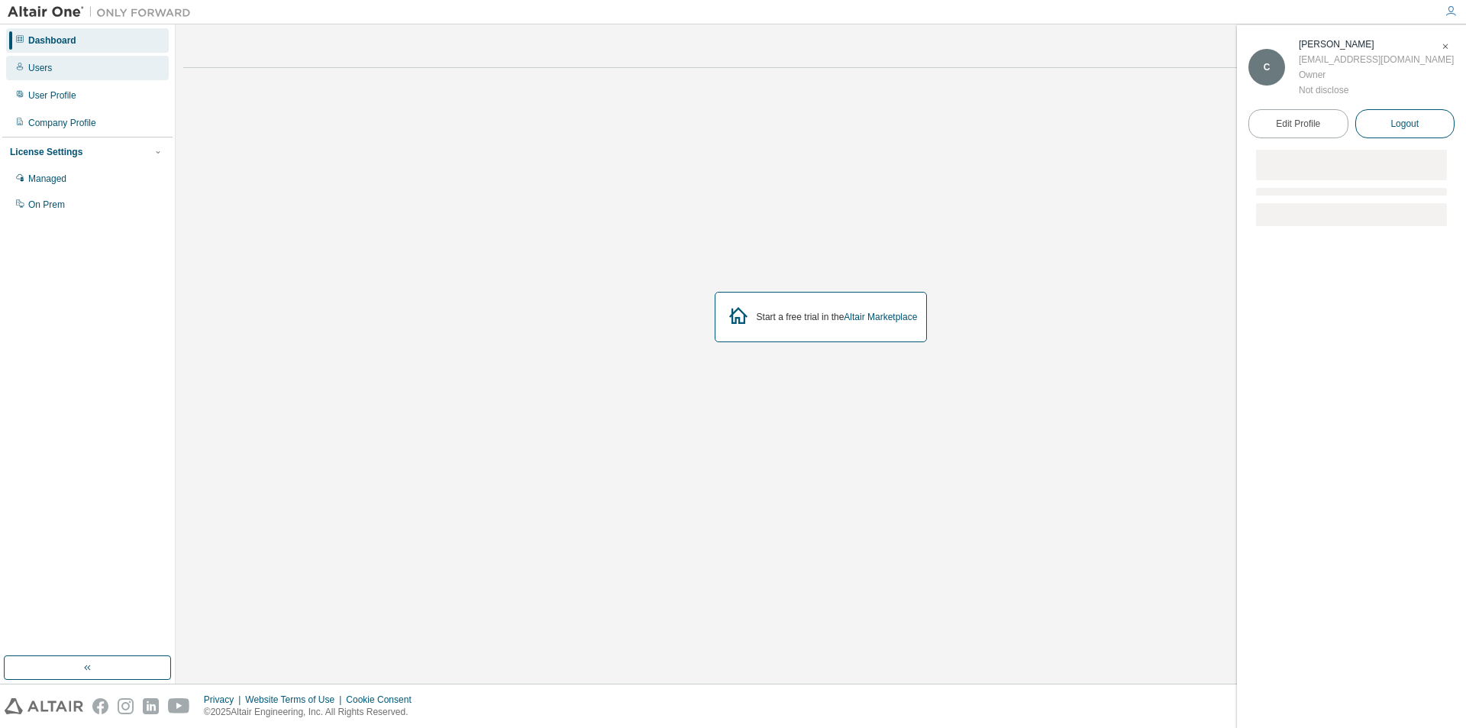  Describe the element at coordinates (52, 95) in the screenshot. I see `div: User Profile` at that location.